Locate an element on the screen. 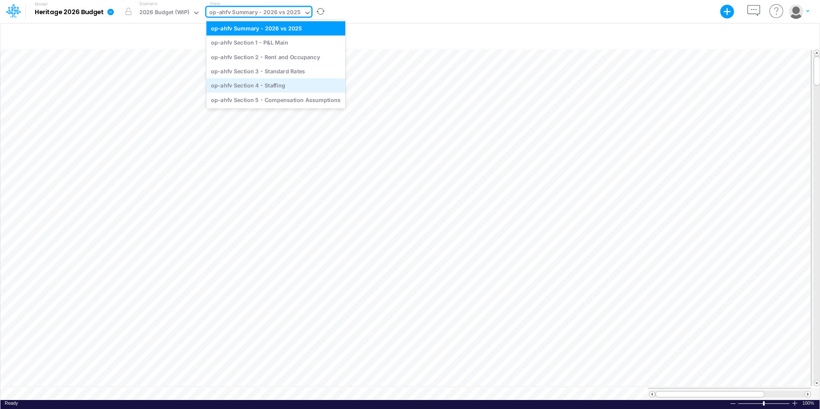 This screenshot has height=409, width=820. div: op-ahfv Section 1 - P&L Main is located at coordinates (276, 42).